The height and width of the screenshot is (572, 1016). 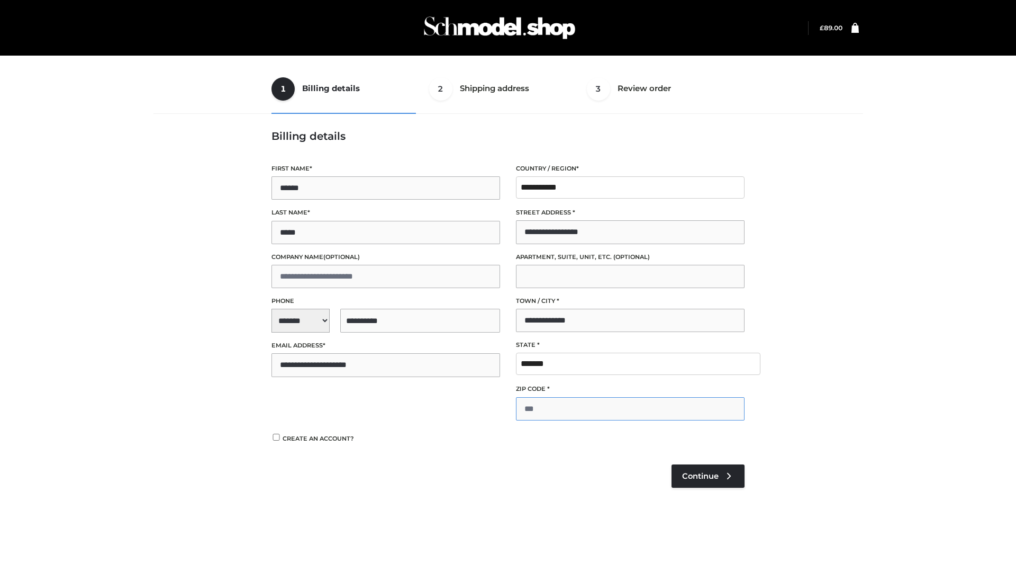 I want to click on h3: Billing details, so click(x=508, y=136).